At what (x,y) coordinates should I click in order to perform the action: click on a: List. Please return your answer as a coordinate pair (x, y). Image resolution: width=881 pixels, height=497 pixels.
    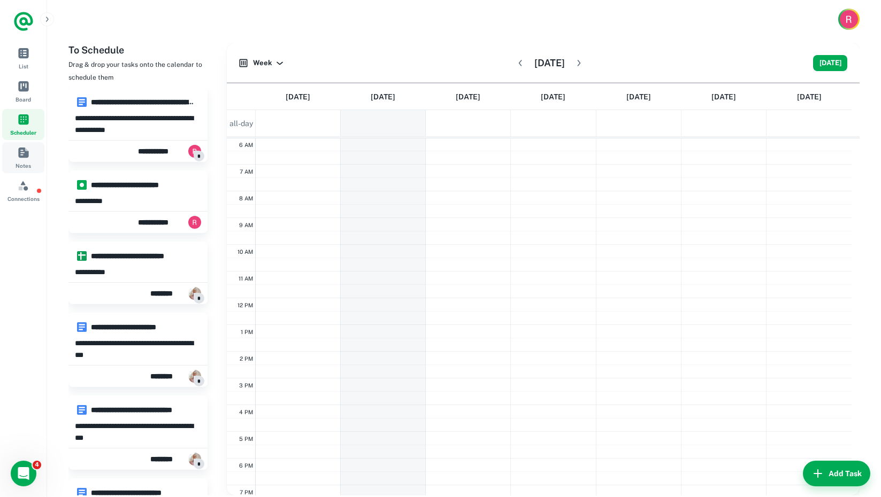
    Looking at the image, I should click on (23, 58).